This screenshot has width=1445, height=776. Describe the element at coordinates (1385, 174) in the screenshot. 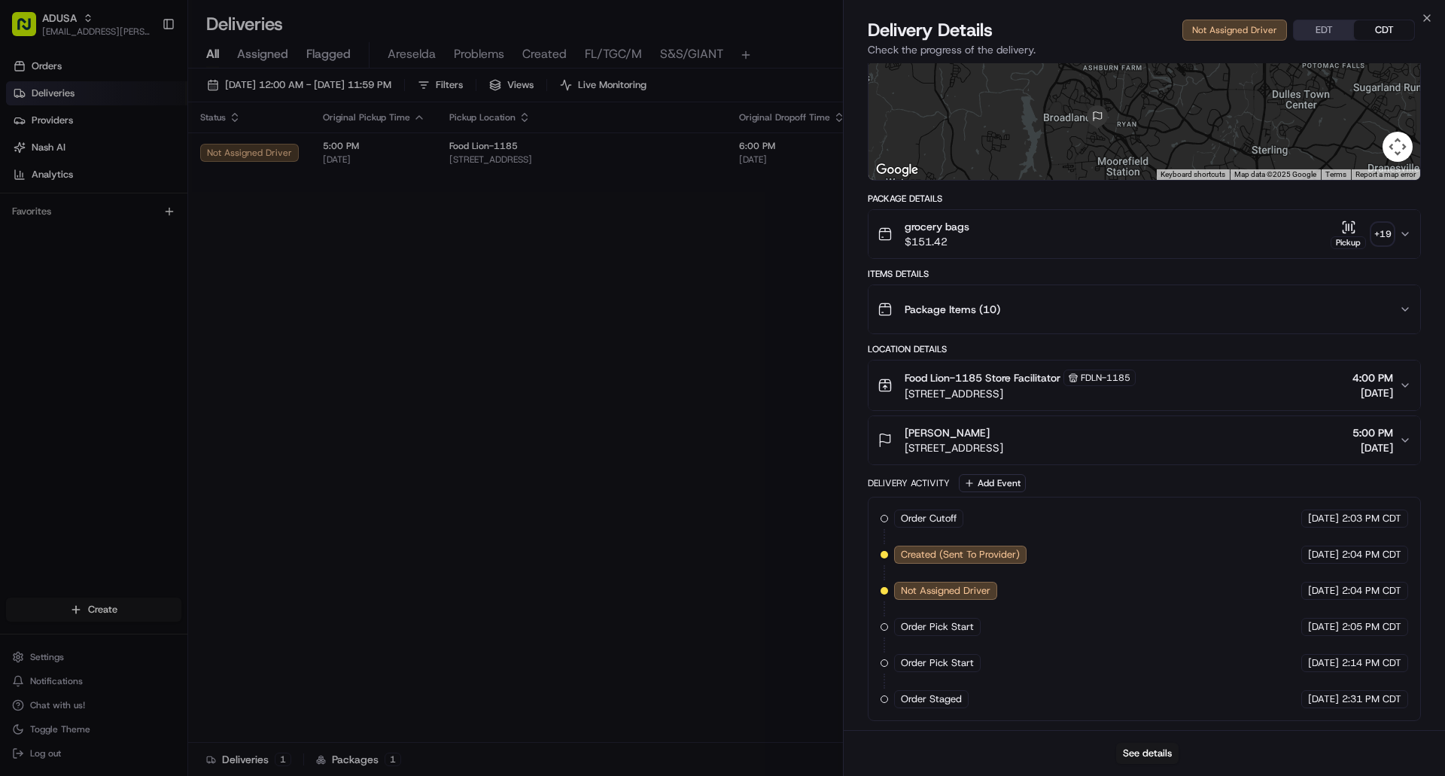

I see `a: Report a map error` at that location.